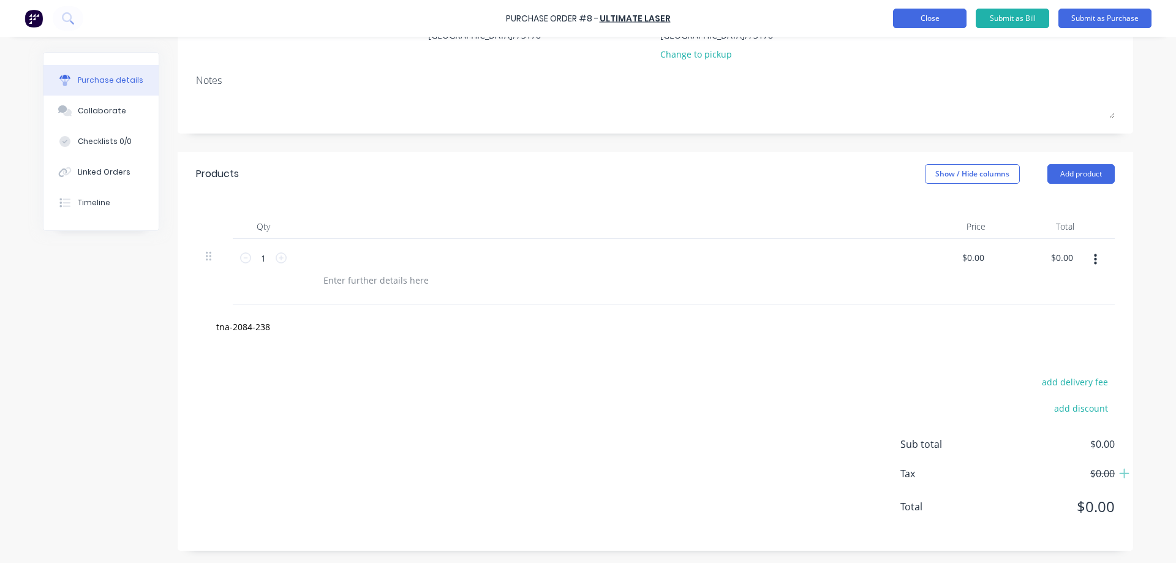 This screenshot has width=1176, height=563. Describe the element at coordinates (102, 111) in the screenshot. I see `div: Collaborate` at that location.